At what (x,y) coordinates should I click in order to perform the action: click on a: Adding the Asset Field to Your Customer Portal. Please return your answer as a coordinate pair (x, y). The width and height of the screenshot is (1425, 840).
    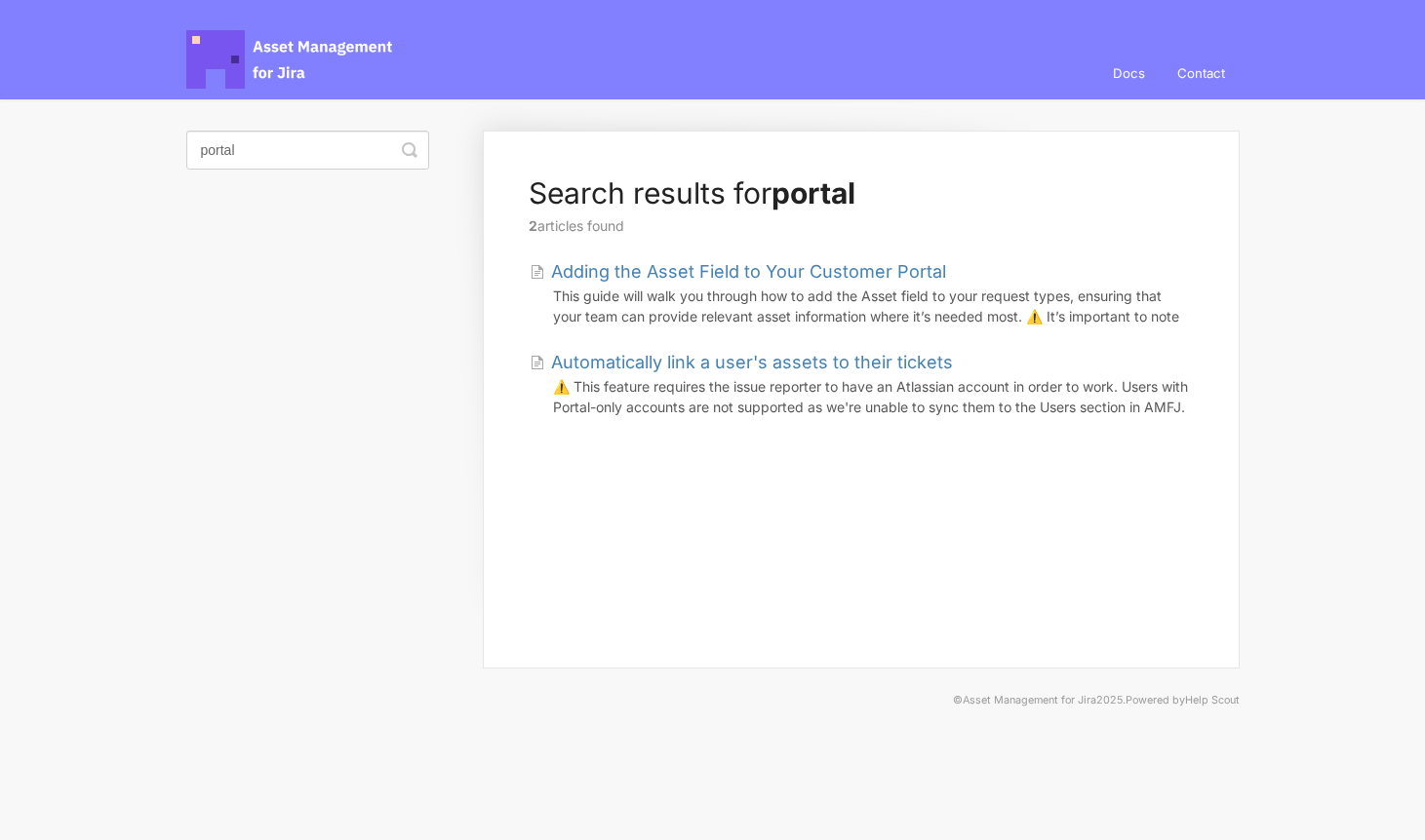
    Looking at the image, I should click on (724, 271).